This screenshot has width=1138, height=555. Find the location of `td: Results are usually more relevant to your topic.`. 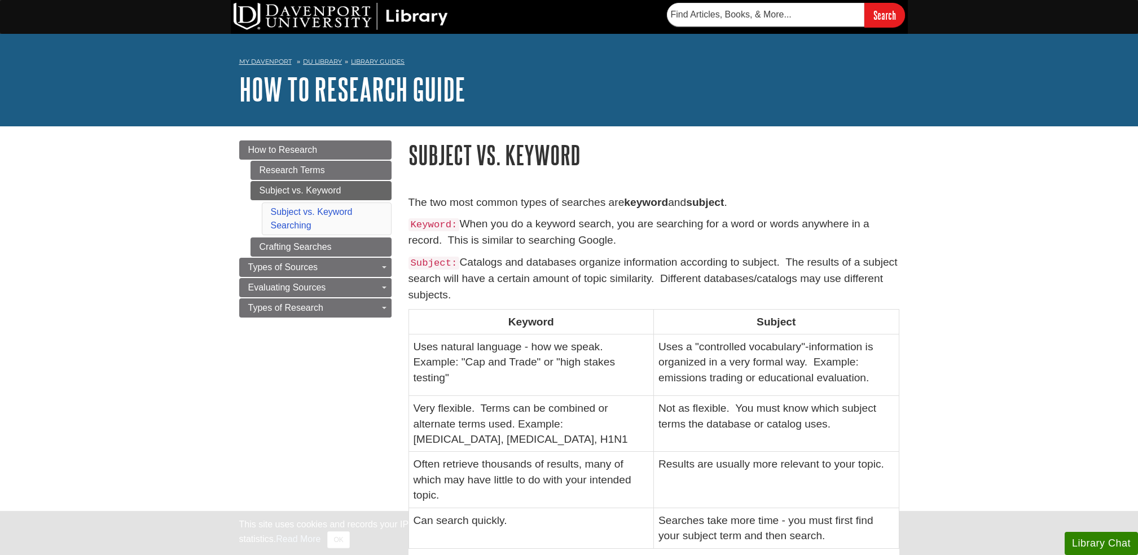

td: Results are usually more relevant to your topic. is located at coordinates (777, 480).